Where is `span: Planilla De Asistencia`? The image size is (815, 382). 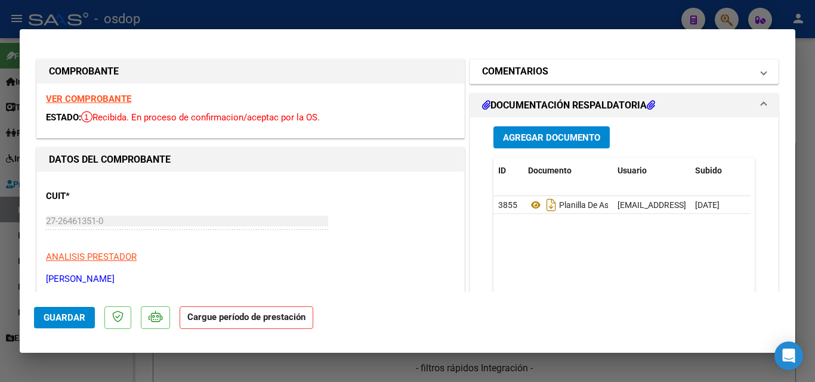
span: Planilla De Asistencia is located at coordinates (582, 205).